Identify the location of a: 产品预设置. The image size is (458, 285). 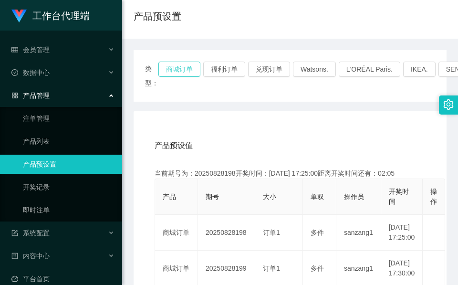
(69, 164).